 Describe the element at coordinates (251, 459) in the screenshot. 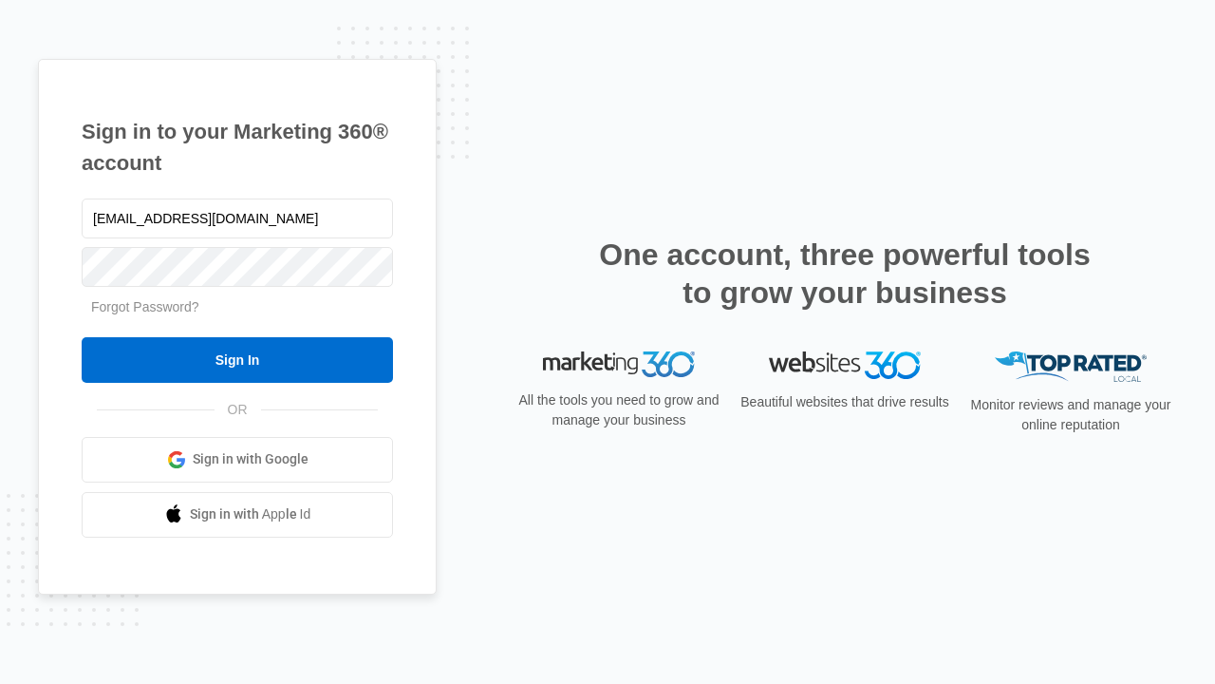

I see `span: Sign in with Google` at that location.